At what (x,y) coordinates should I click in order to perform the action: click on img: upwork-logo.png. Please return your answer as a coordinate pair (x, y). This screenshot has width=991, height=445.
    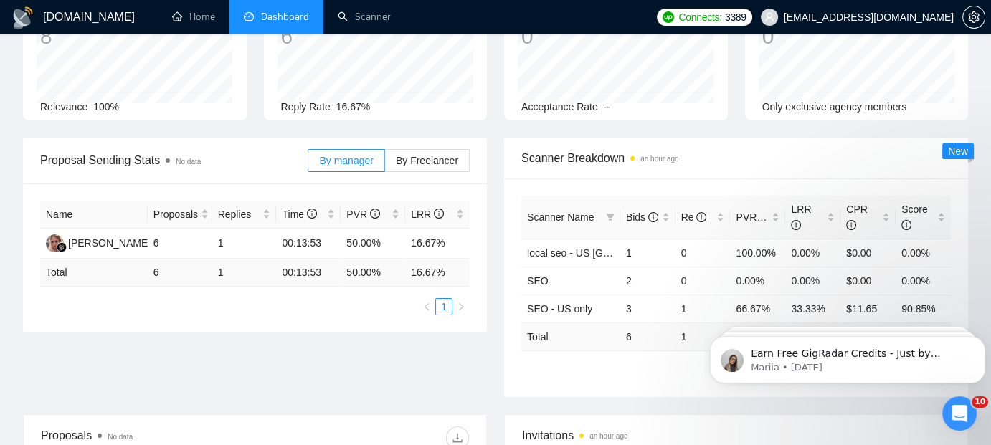
    Looking at the image, I should click on (668, 17).